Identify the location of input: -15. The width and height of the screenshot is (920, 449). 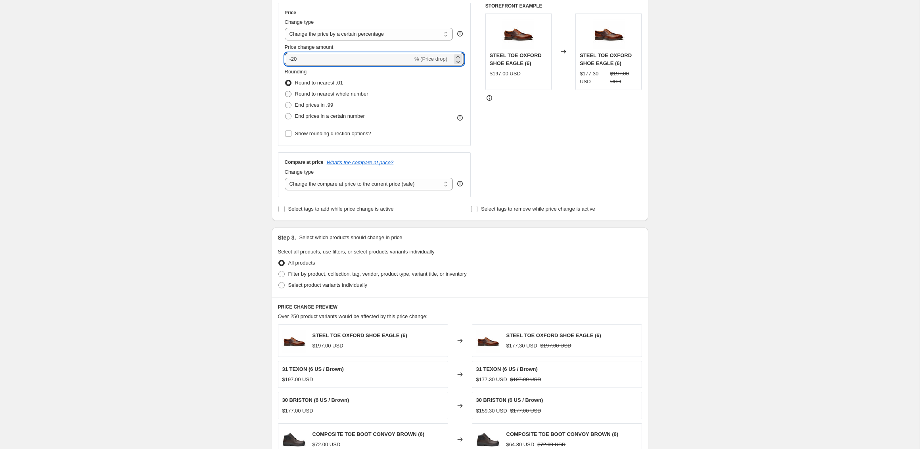
(349, 59).